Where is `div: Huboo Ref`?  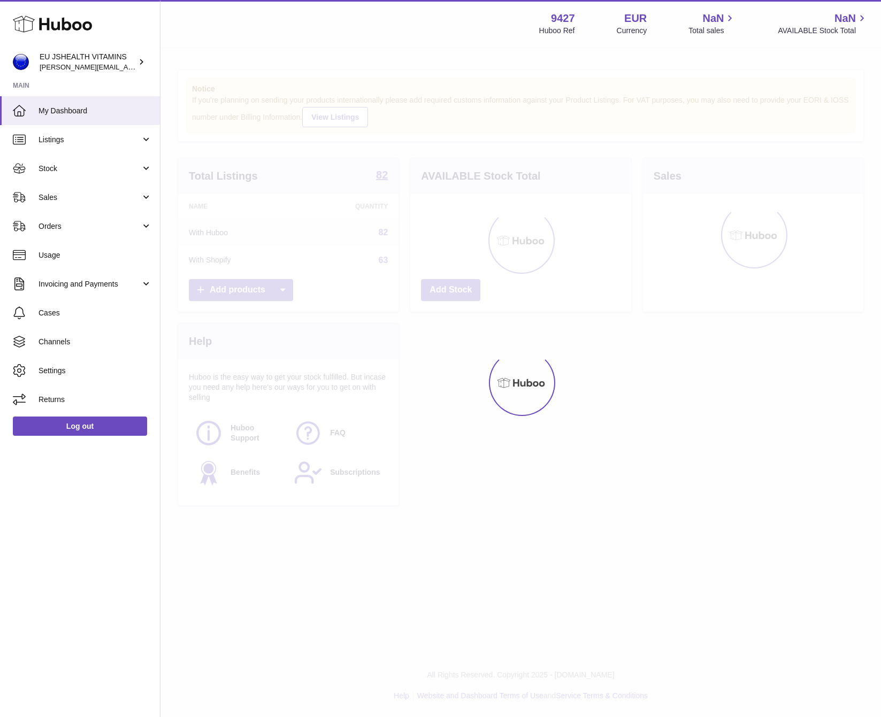
div: Huboo Ref is located at coordinates (557, 30).